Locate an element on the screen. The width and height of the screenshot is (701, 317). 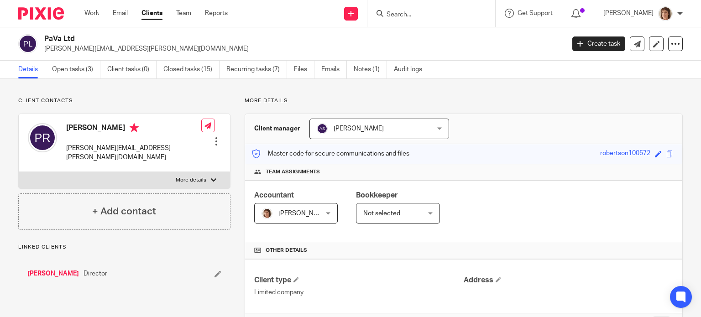
span: Accountant is located at coordinates (274, 195).